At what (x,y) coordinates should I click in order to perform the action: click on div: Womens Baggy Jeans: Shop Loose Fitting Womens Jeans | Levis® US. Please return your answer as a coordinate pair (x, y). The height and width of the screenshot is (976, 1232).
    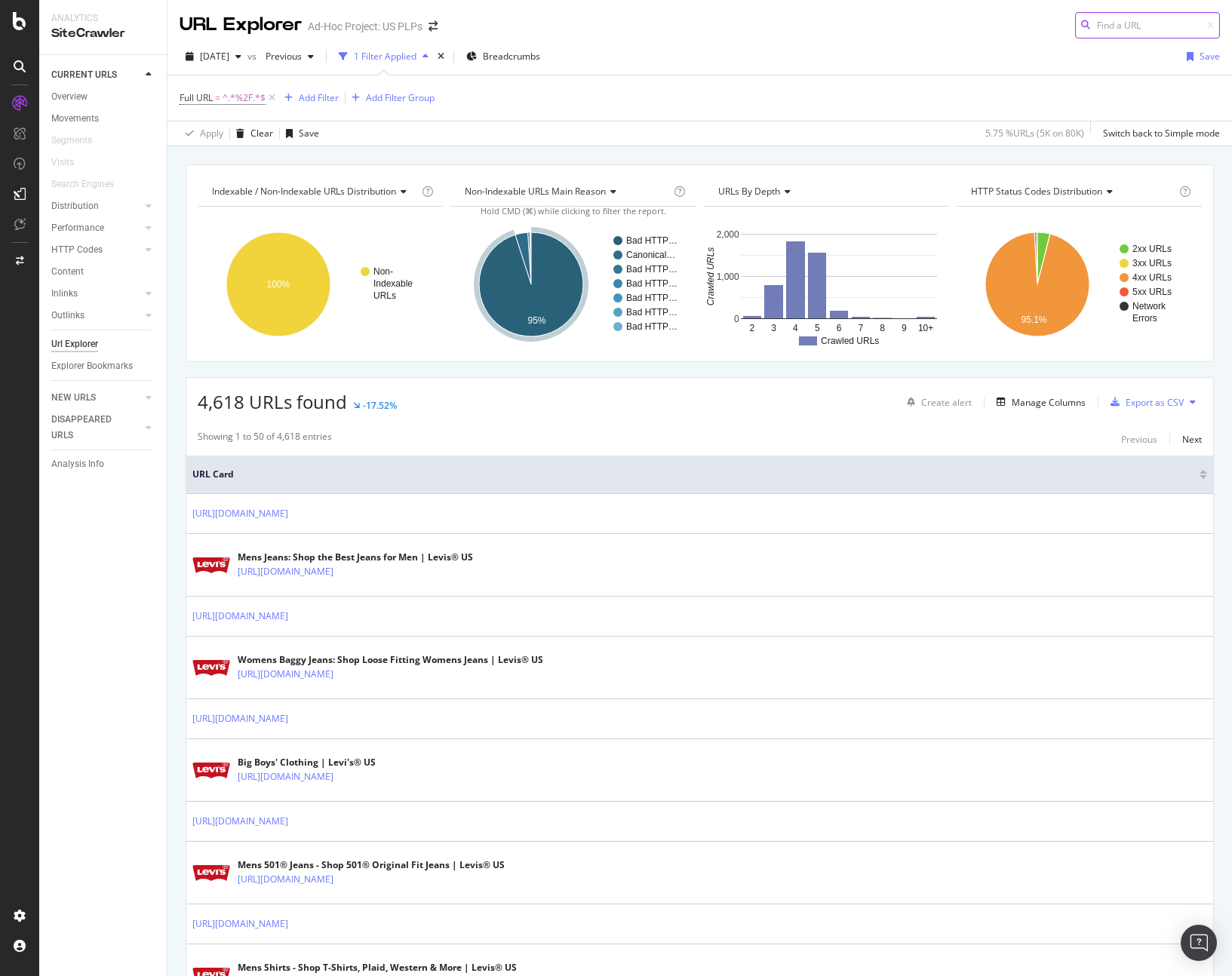
    Looking at the image, I should click on (390, 660).